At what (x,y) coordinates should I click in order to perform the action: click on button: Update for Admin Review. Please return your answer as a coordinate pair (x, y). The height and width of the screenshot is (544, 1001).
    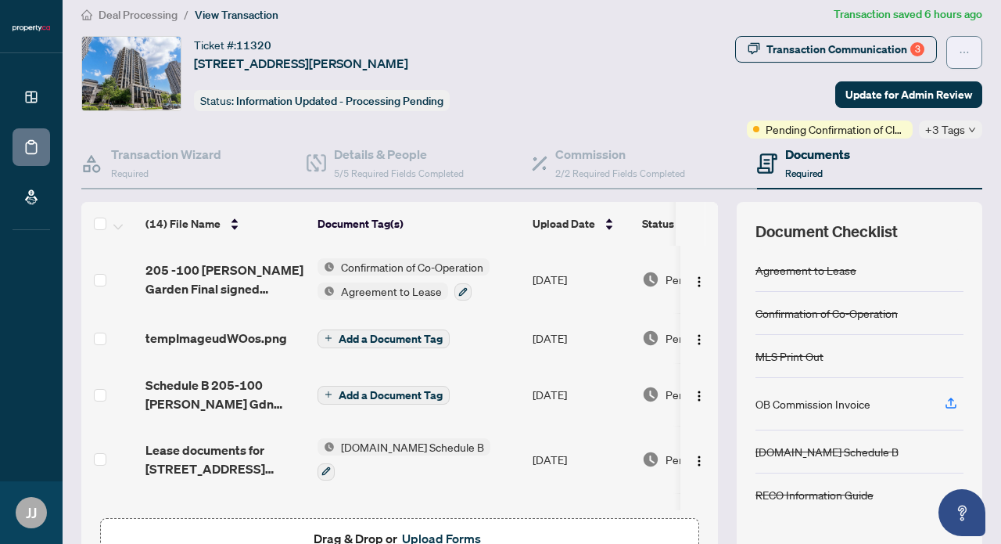
    Looking at the image, I should click on (909, 95).